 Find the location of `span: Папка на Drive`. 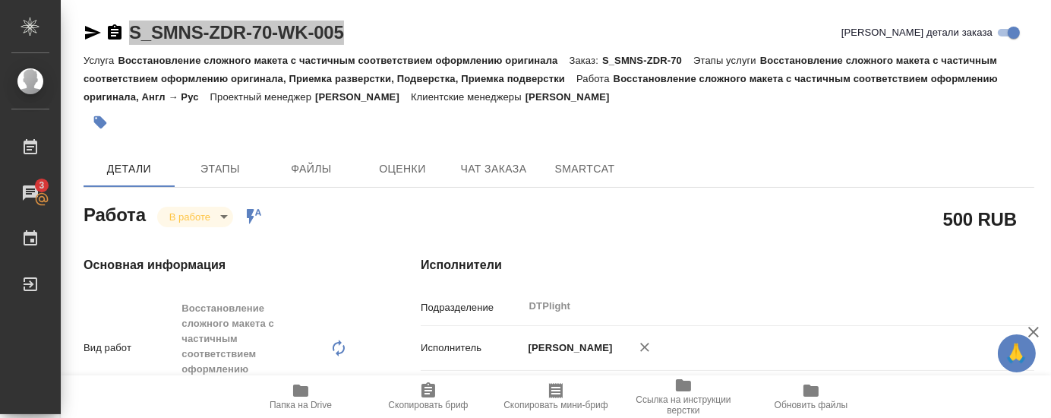

span: Папка на Drive is located at coordinates (301, 405).